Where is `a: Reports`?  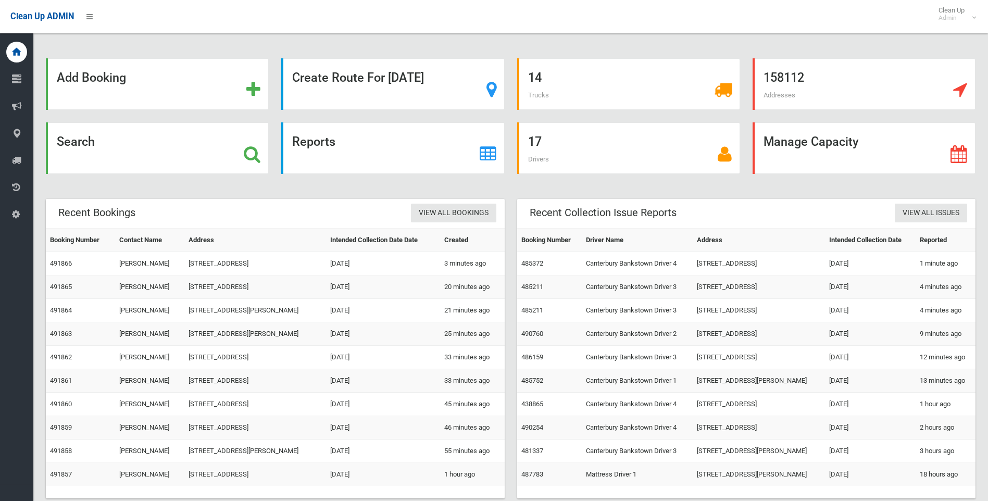 a: Reports is located at coordinates (393, 148).